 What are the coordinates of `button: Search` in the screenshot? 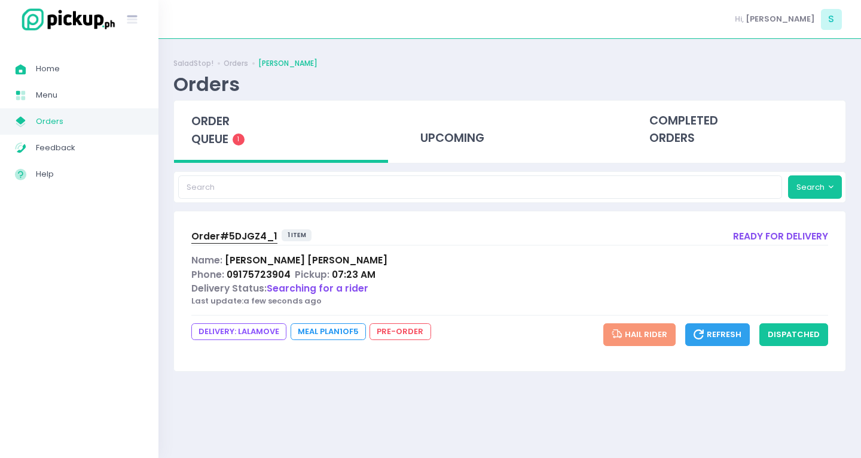 It's located at (815, 187).